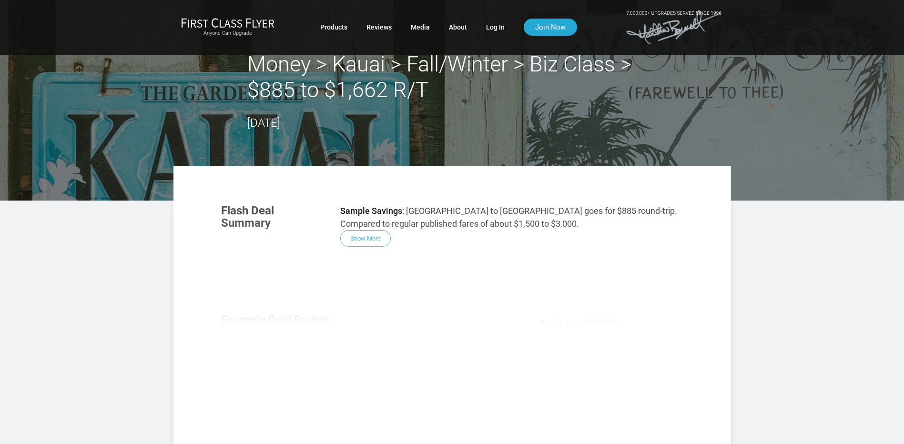 The width and height of the screenshot is (904, 444). Describe the element at coordinates (334, 27) in the screenshot. I see `a: Products` at that location.